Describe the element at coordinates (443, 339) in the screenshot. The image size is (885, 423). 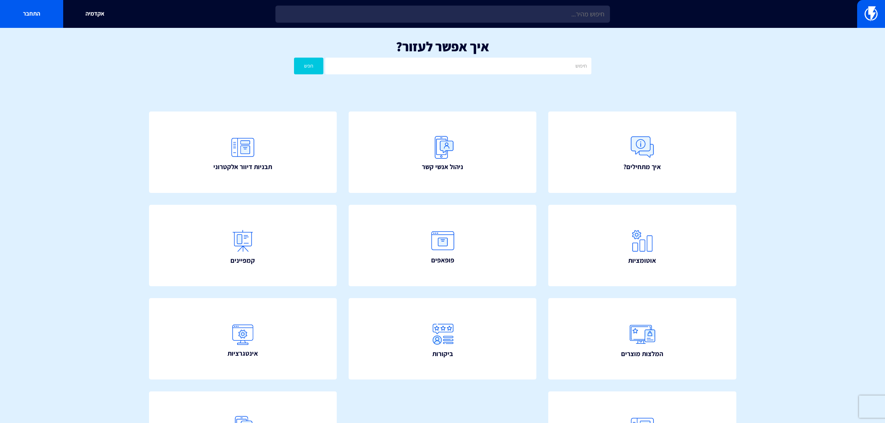
I see `a: ביקורות` at that location.